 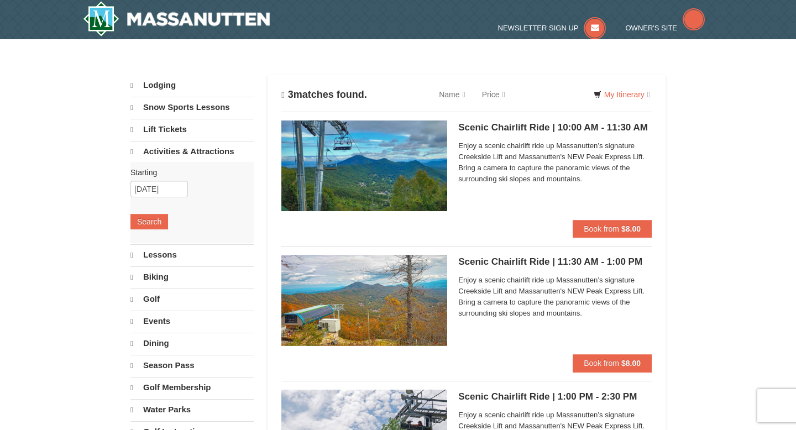 What do you see at coordinates (192, 277) in the screenshot?
I see `a: Biking` at bounding box center [192, 277].